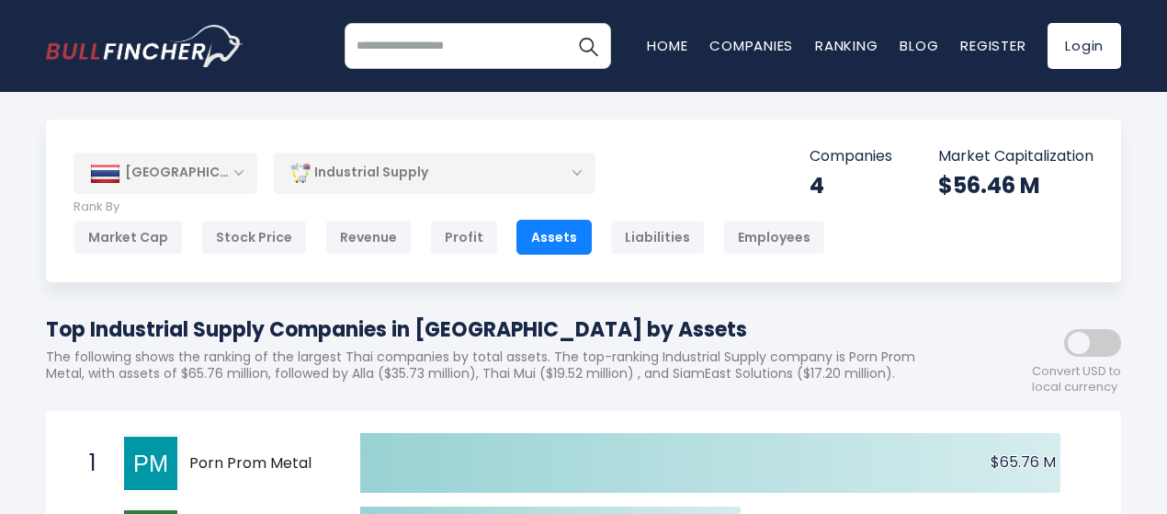  Describe the element at coordinates (774, 237) in the screenshot. I see `div: Employees` at that location.